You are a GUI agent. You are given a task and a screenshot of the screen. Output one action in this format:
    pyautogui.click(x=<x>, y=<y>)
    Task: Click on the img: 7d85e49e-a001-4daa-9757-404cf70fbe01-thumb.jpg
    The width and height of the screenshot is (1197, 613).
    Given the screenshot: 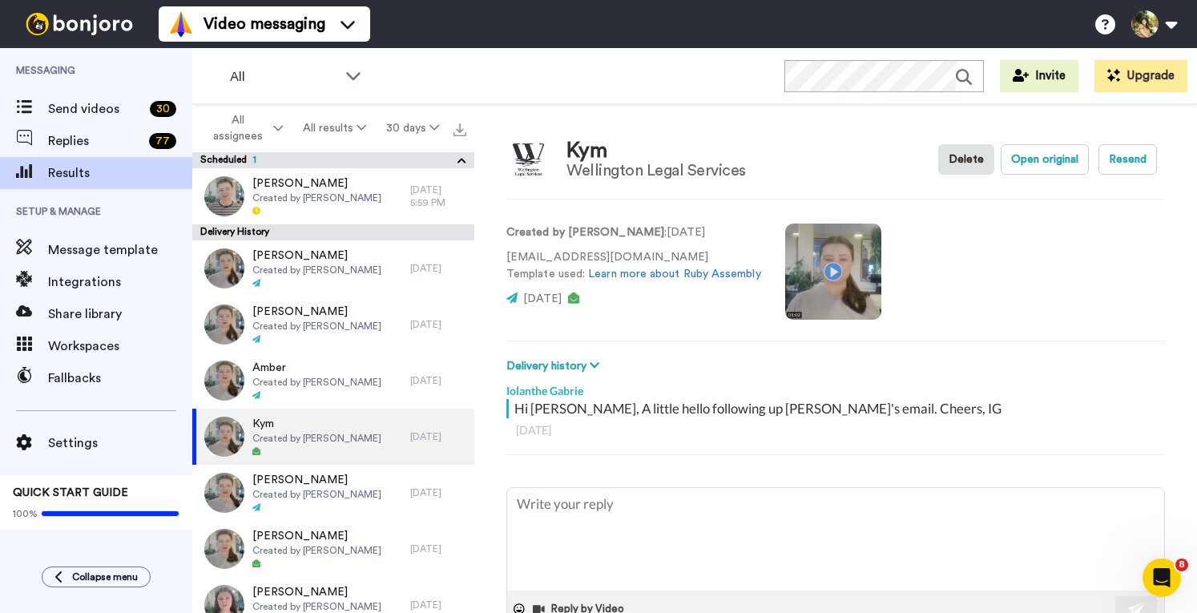 What is the action you would take?
    pyautogui.click(x=224, y=437)
    